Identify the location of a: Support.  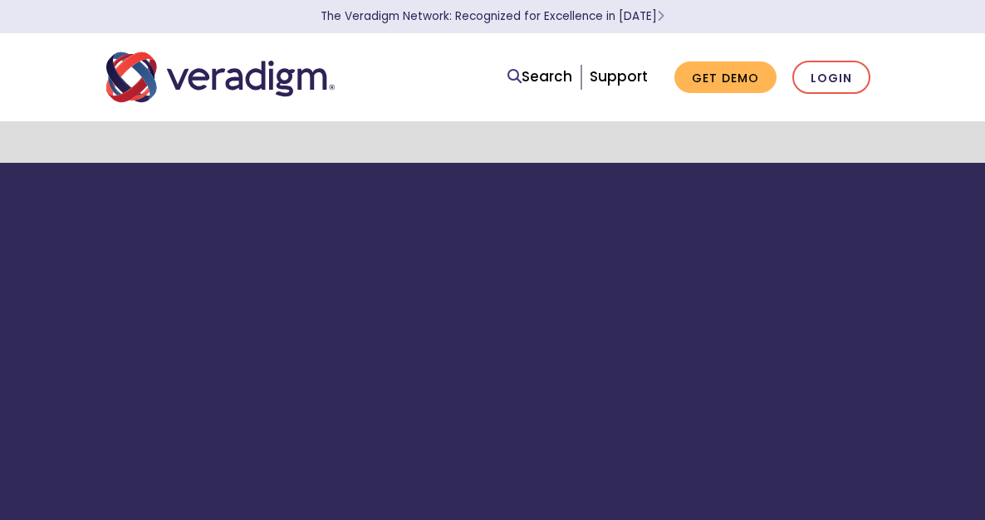
(618, 76).